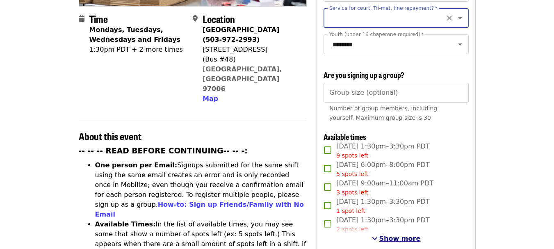 The width and height of the screenshot is (554, 249). Describe the element at coordinates (251, 59) in the screenshot. I see `div: (Bus #48)` at that location.